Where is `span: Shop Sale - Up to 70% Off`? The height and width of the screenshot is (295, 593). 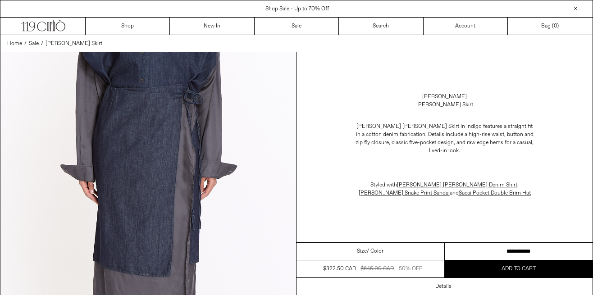
span: Shop Sale - Up to 70% Off is located at coordinates (297, 9).